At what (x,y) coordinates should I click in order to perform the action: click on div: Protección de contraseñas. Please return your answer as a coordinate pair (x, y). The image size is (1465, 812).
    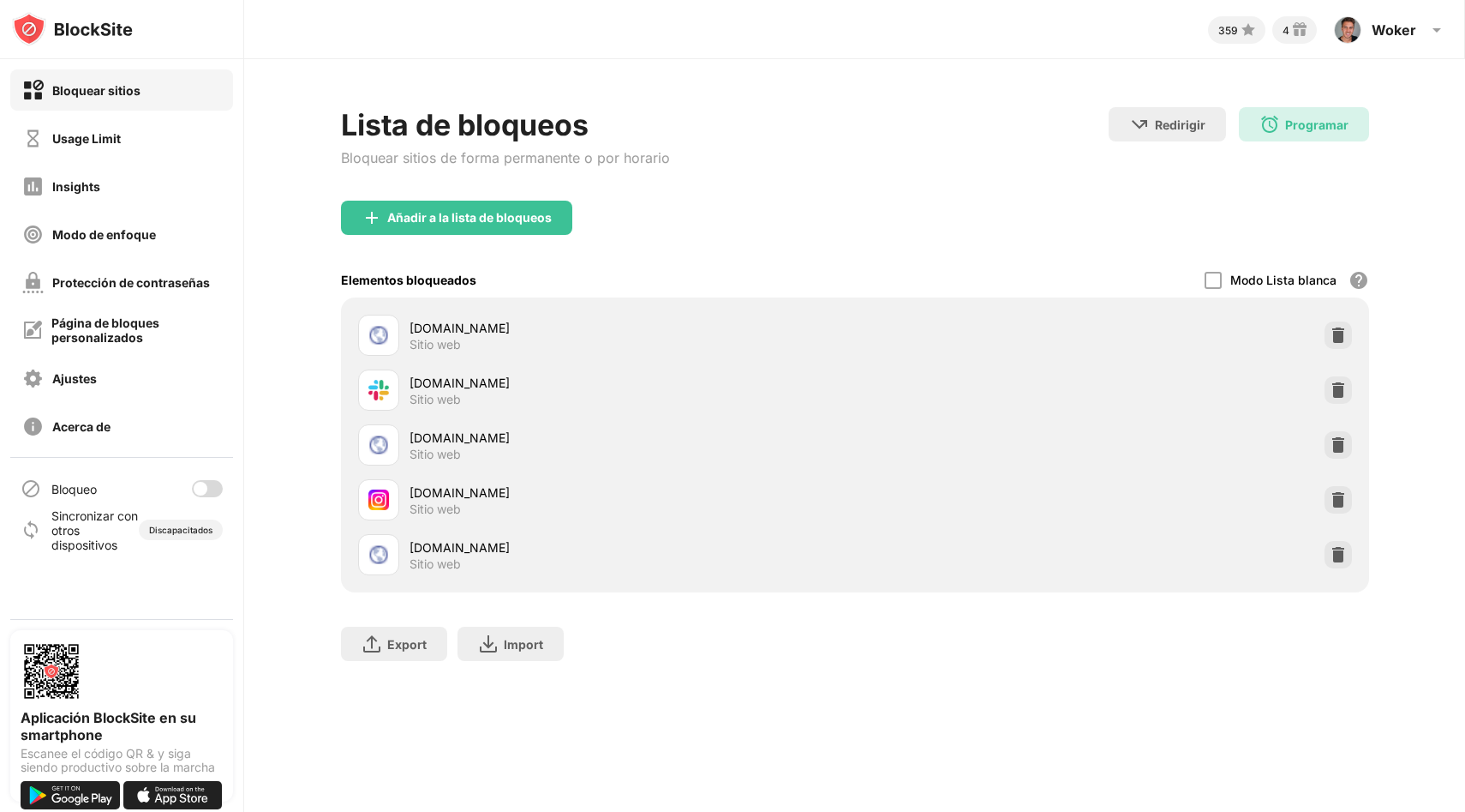
    Looking at the image, I should click on (132, 282).